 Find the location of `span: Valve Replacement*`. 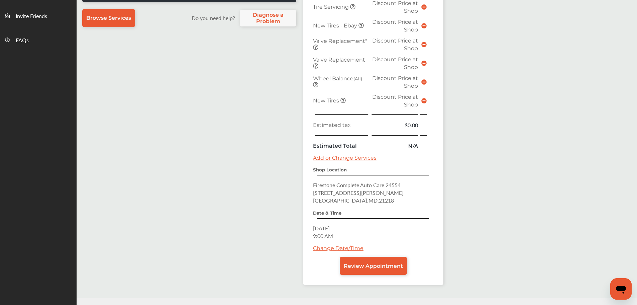

span: Valve Replacement* is located at coordinates (340, 41).